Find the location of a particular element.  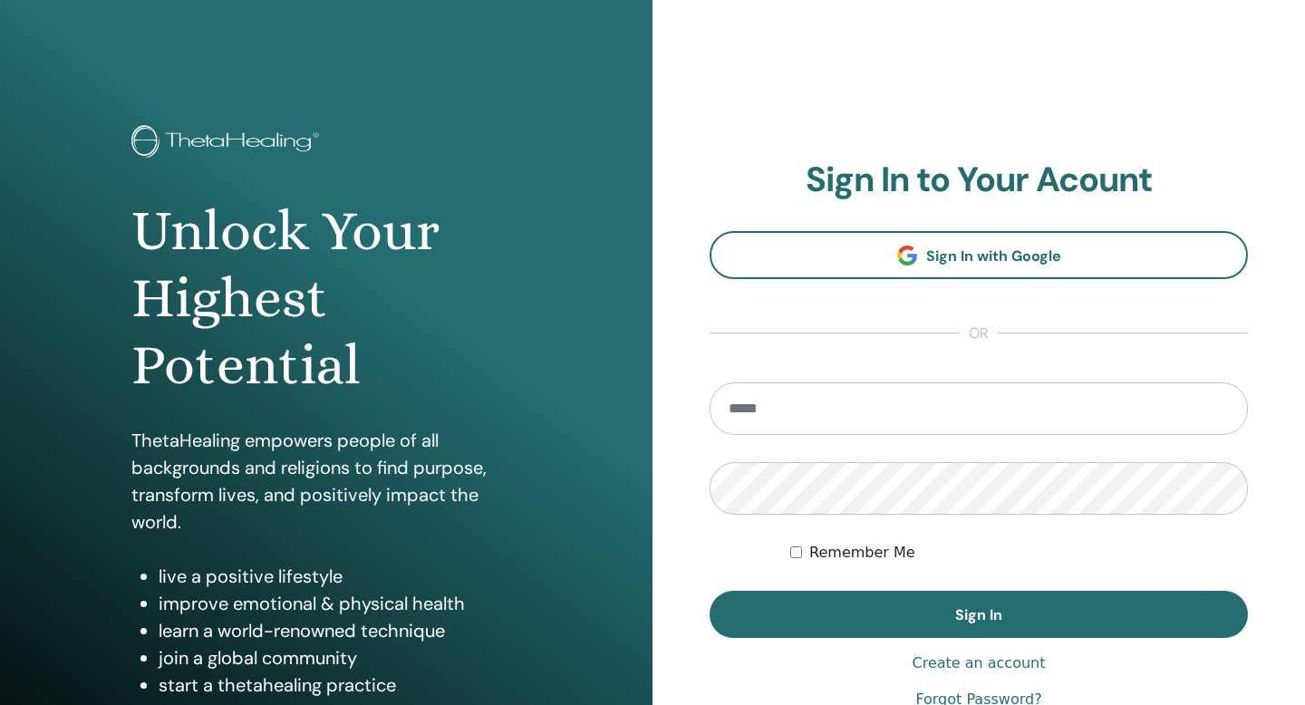

li: improve emotional & physical health is located at coordinates (340, 604).